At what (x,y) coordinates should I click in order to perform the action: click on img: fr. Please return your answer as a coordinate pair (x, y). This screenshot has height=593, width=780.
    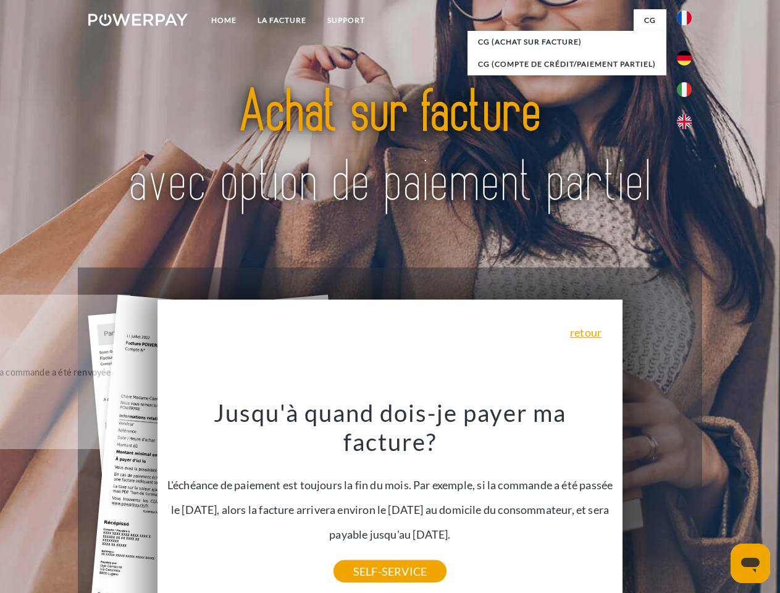
    Looking at the image, I should click on (684, 18).